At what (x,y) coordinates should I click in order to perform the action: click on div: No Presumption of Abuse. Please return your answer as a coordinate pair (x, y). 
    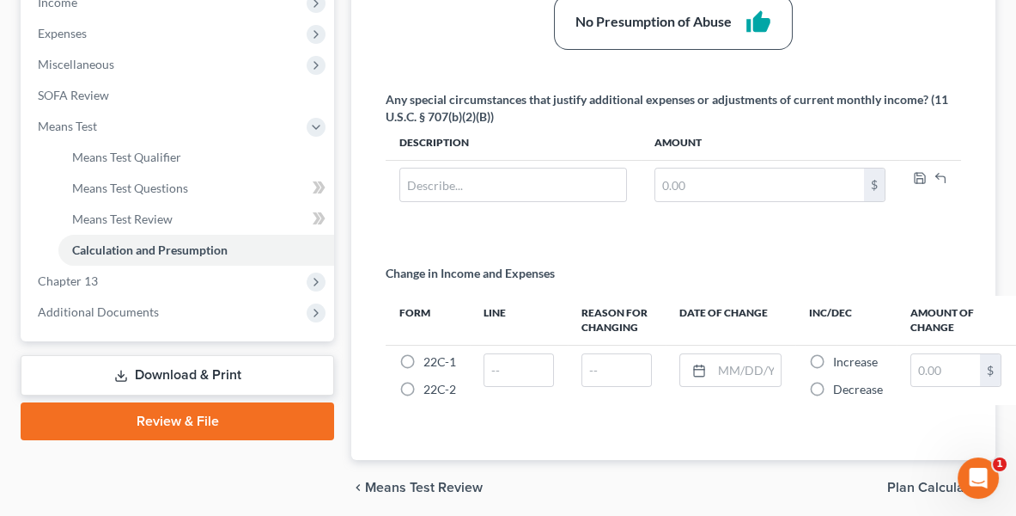
    Looking at the image, I should click on (654, 21).